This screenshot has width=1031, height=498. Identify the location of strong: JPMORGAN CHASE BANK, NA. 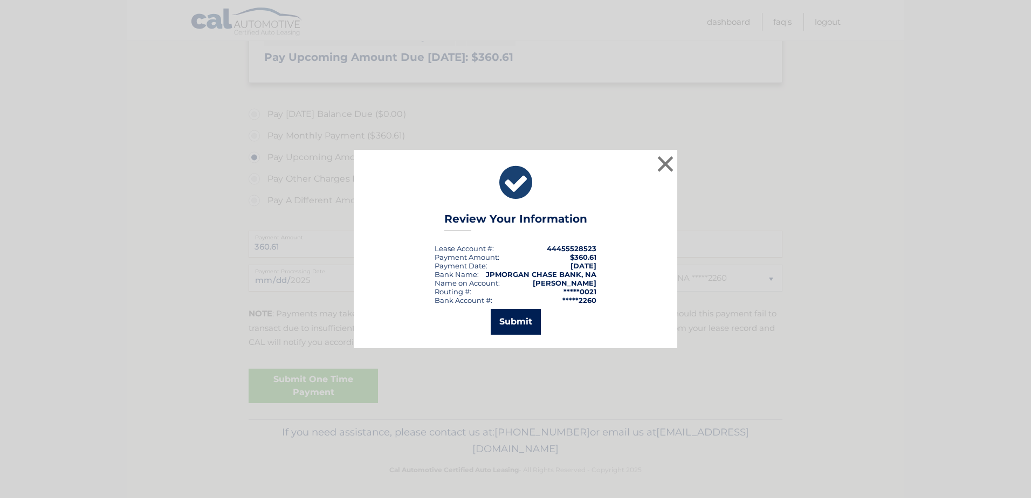
(541, 274).